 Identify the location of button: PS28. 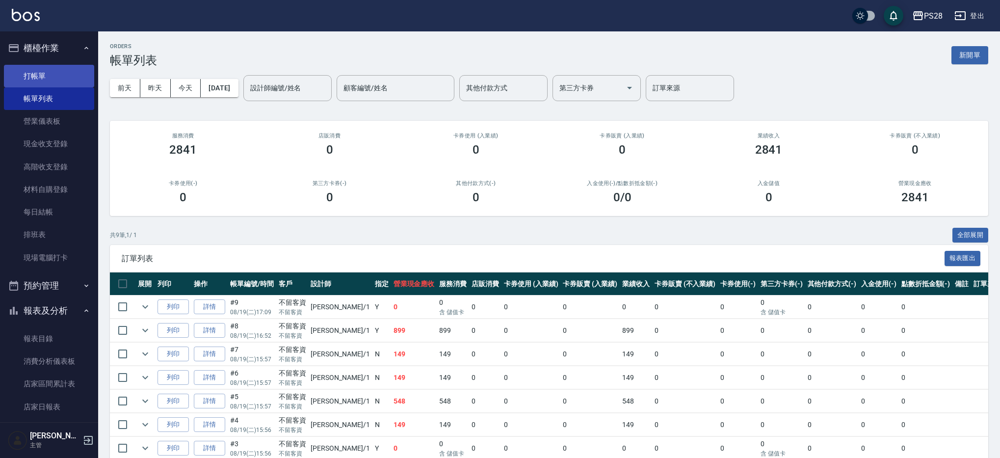
(928, 16).